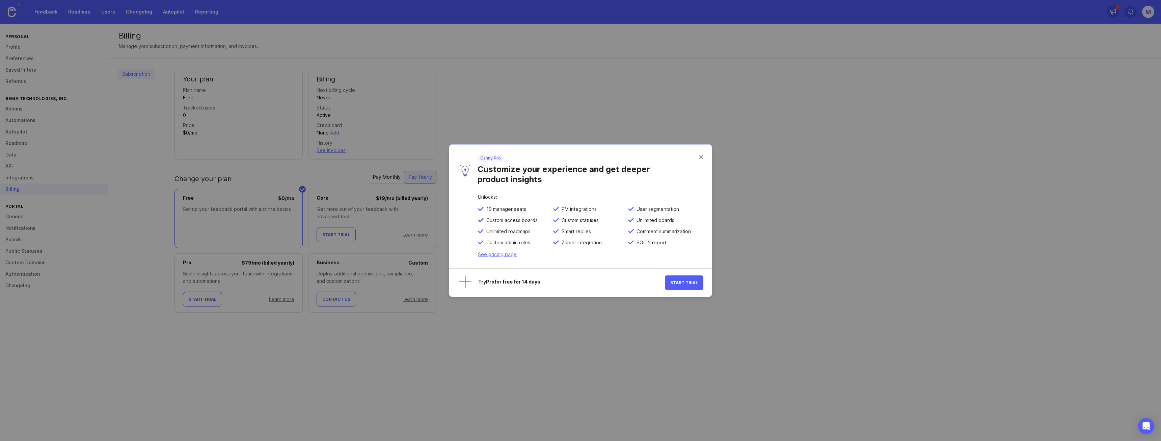  Describe the element at coordinates (491, 158) in the screenshot. I see `p: Canny Pro` at that location.